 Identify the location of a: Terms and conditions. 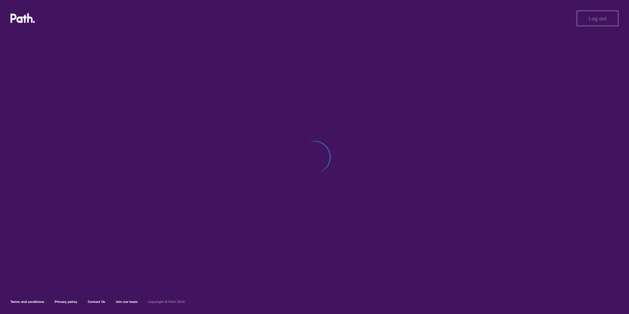
(27, 301).